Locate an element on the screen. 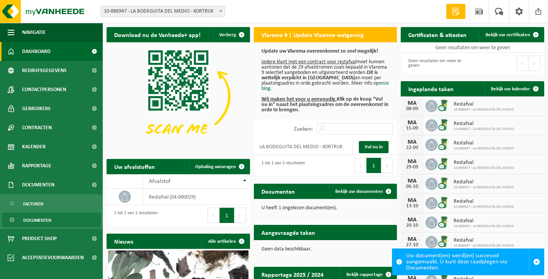  span: Product Shop is located at coordinates (39, 238).